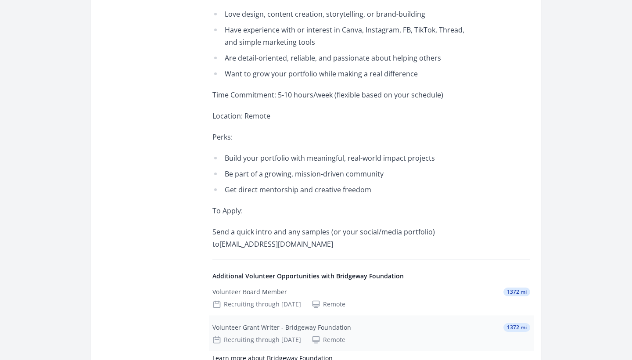  What do you see at coordinates (341, 116) in the screenshot?
I see `p: Location: Remote` at bounding box center [341, 116].